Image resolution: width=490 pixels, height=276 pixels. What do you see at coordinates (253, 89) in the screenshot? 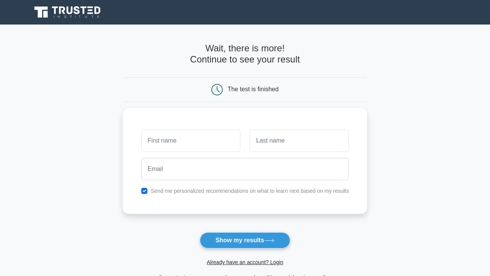
I see `div: The test is finished` at bounding box center [253, 89].